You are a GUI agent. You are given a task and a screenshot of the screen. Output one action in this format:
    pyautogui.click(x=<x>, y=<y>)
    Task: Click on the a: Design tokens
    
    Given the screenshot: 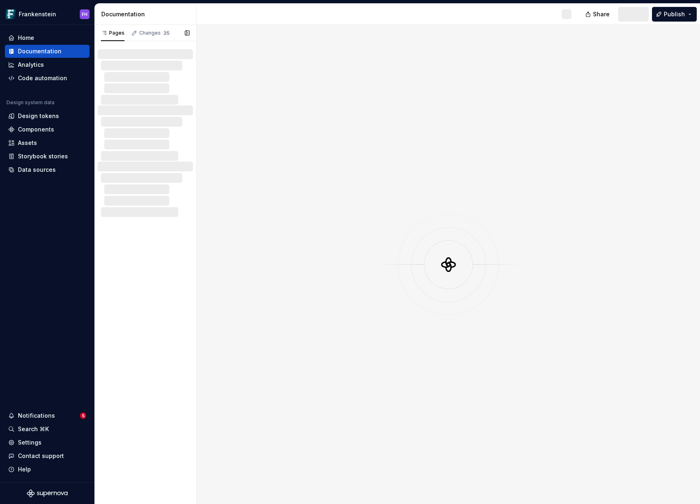 What is the action you would take?
    pyautogui.click(x=47, y=116)
    